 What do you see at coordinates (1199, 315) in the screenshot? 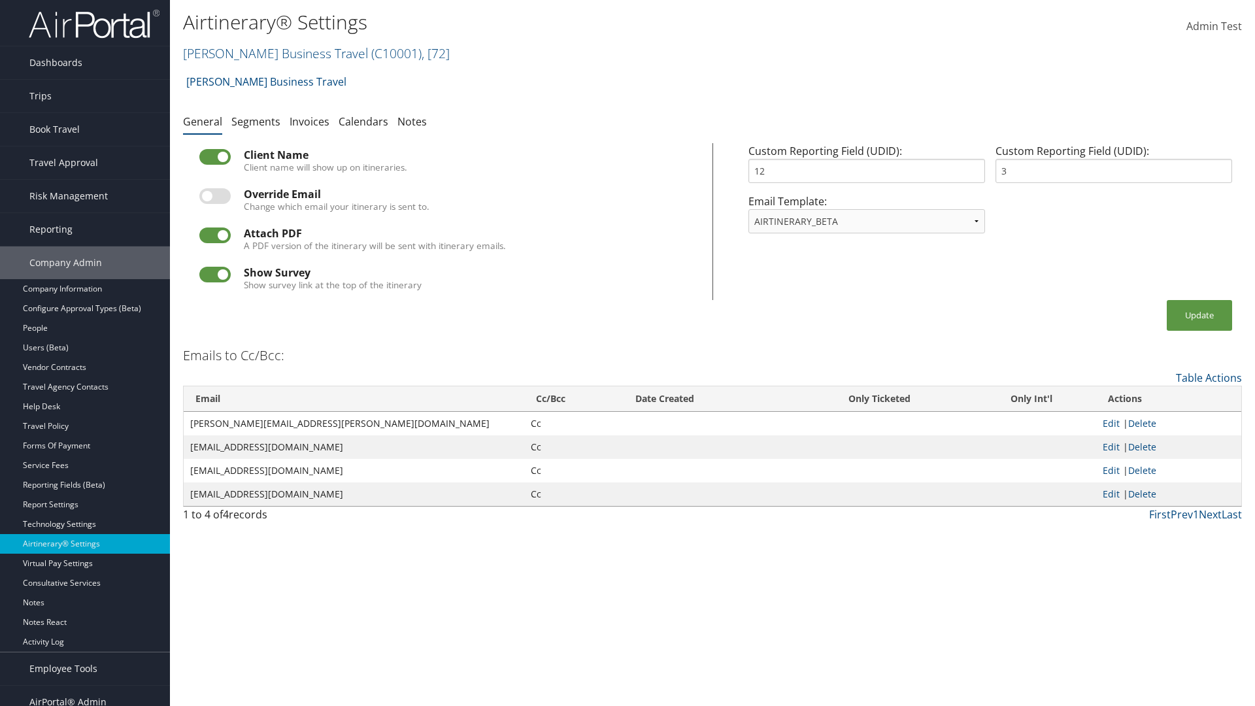
I see `button: Update` at bounding box center [1199, 315].